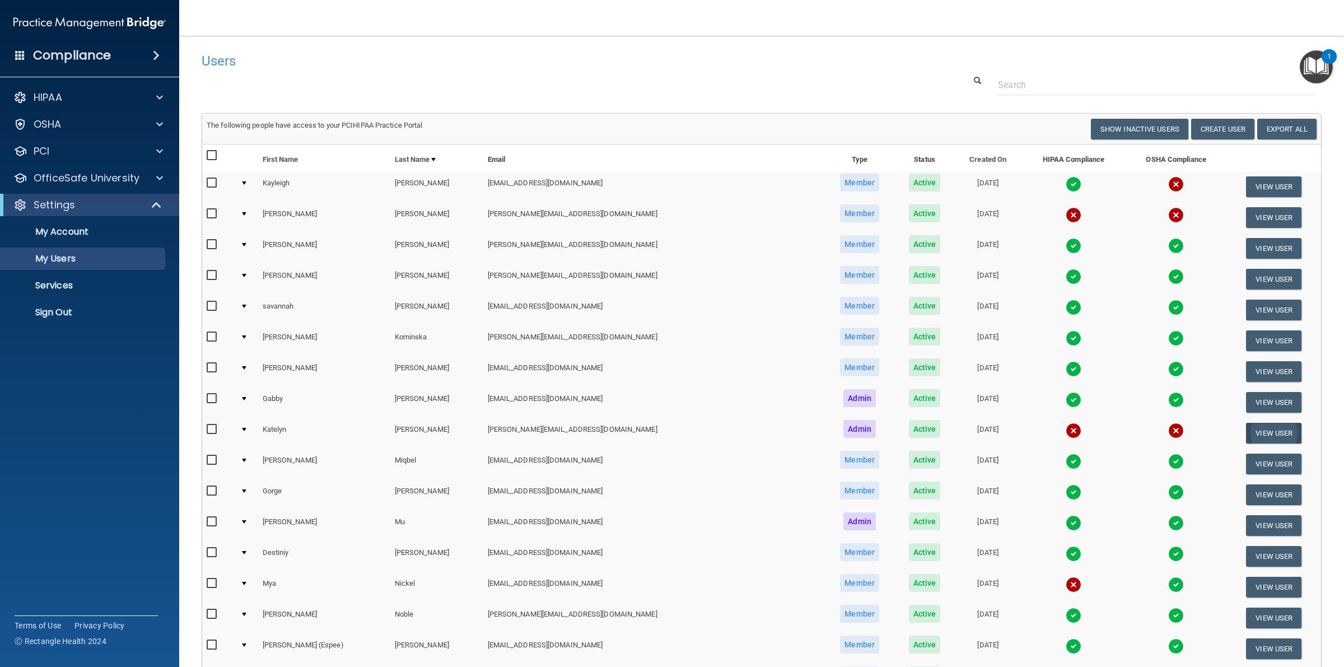  What do you see at coordinates (1316, 67) in the screenshot?
I see `button: Open Resource Center, 1 new notification` at bounding box center [1316, 67].